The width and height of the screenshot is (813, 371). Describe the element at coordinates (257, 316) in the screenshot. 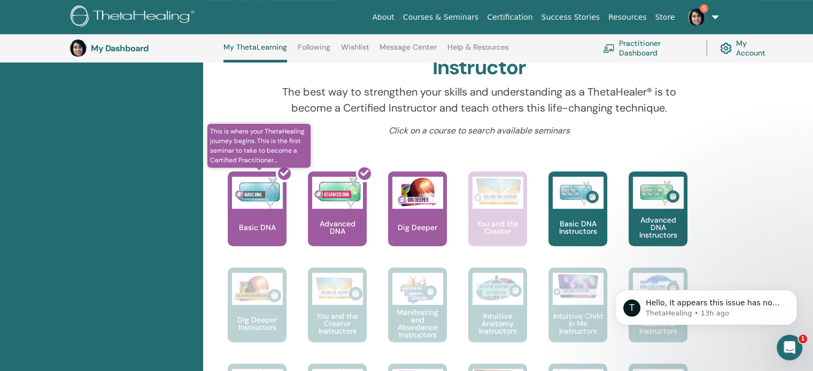

I see `a: Dig Deeper Instructors Dig Deeper Instructors` at that location.